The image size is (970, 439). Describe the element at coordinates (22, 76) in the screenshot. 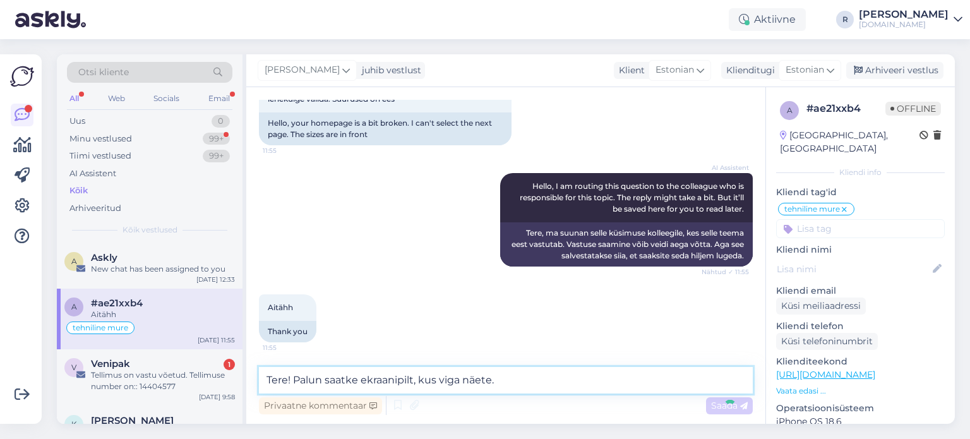

I see `img: Askly Logo` at that location.